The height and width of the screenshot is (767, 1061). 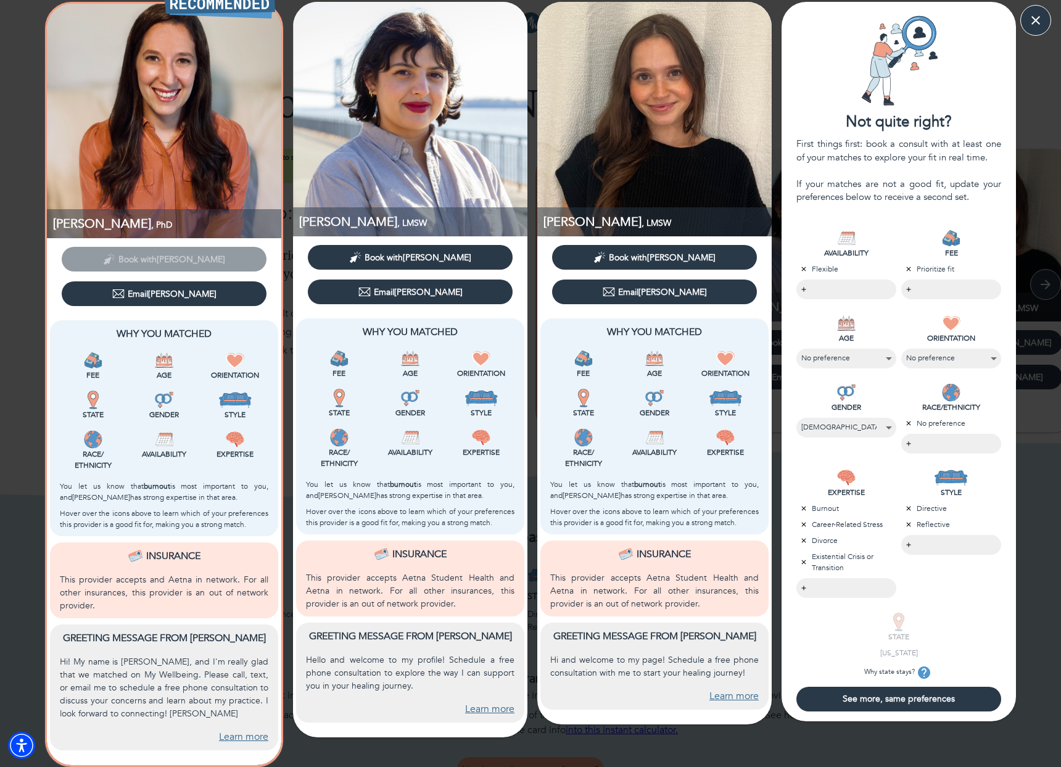 I want to click on p: Existential Crisis or Transition, so click(x=846, y=562).